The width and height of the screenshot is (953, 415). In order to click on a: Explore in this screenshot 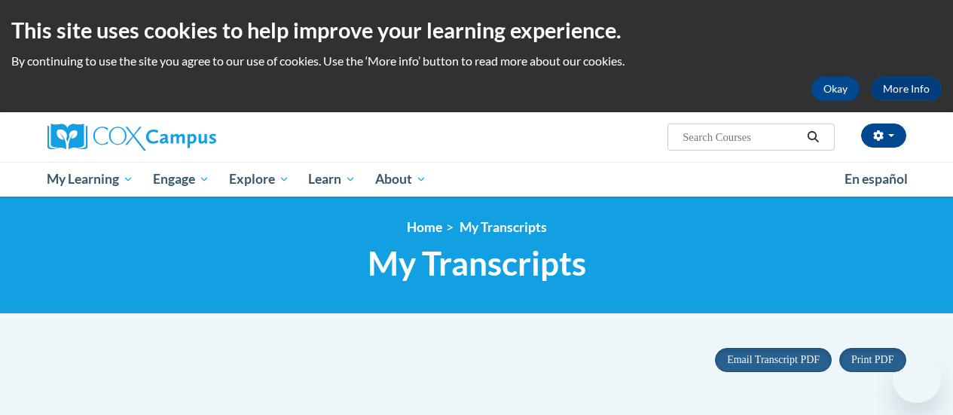, I will do `click(259, 179)`.